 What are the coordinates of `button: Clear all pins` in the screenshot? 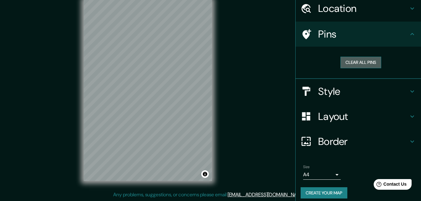 It's located at (361, 62).